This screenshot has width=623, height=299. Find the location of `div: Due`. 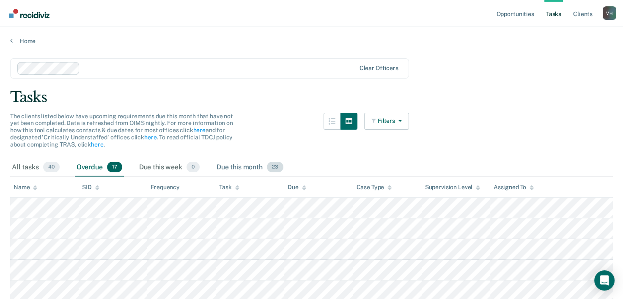

div: Due is located at coordinates (297, 187).